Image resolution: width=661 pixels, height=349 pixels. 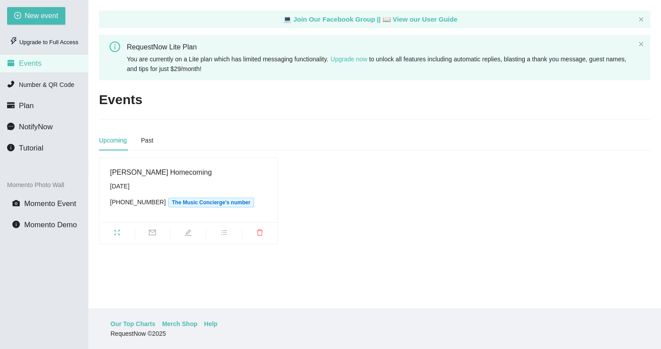 What do you see at coordinates (50, 204) in the screenshot?
I see `span: Momento Event` at bounding box center [50, 204].